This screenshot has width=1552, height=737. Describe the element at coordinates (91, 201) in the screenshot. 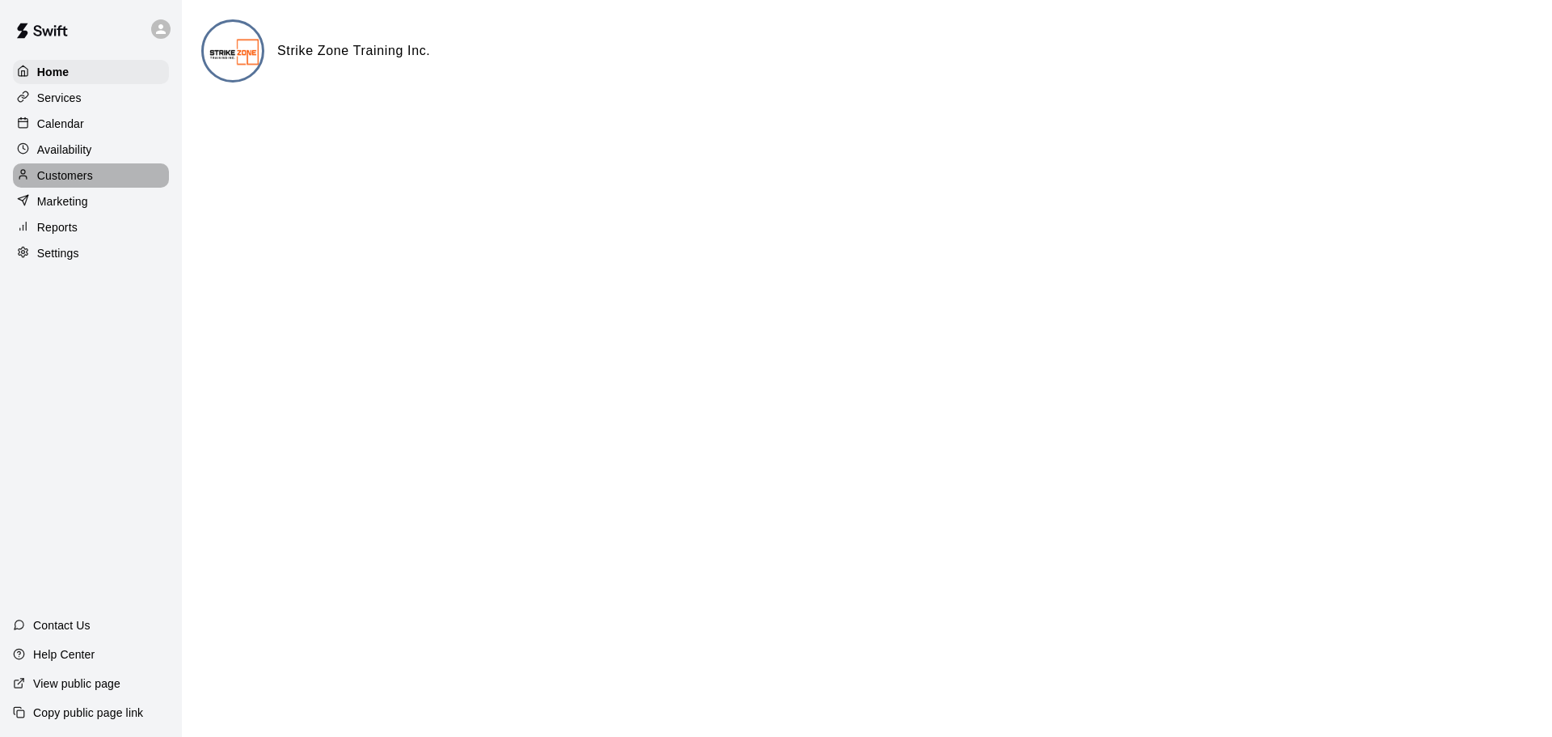

I see `div: Marketing` at that location.